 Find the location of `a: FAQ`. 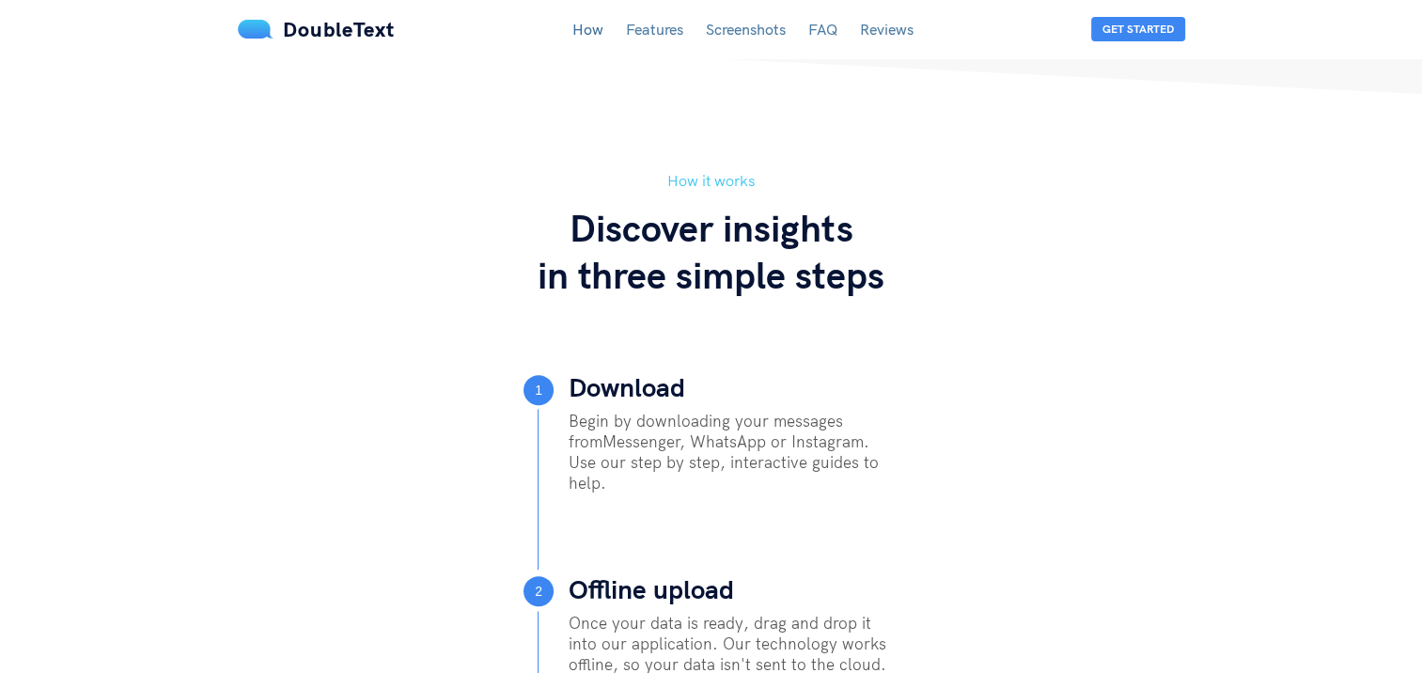

a: FAQ is located at coordinates (822, 29).